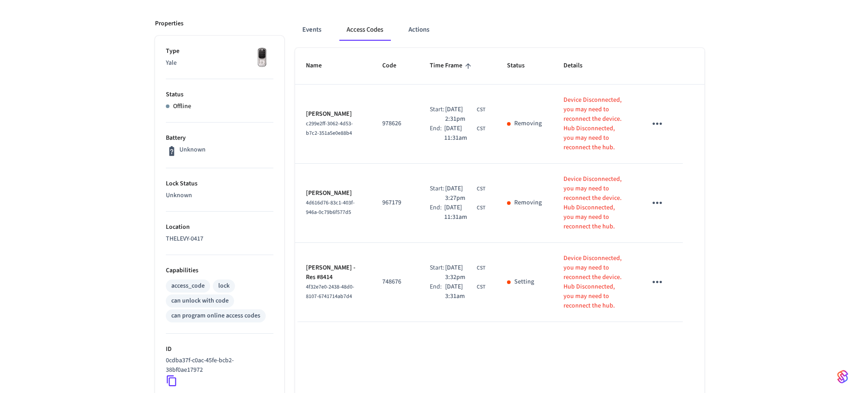 The width and height of the screenshot is (859, 393). I want to click on p: Location, so click(220, 227).